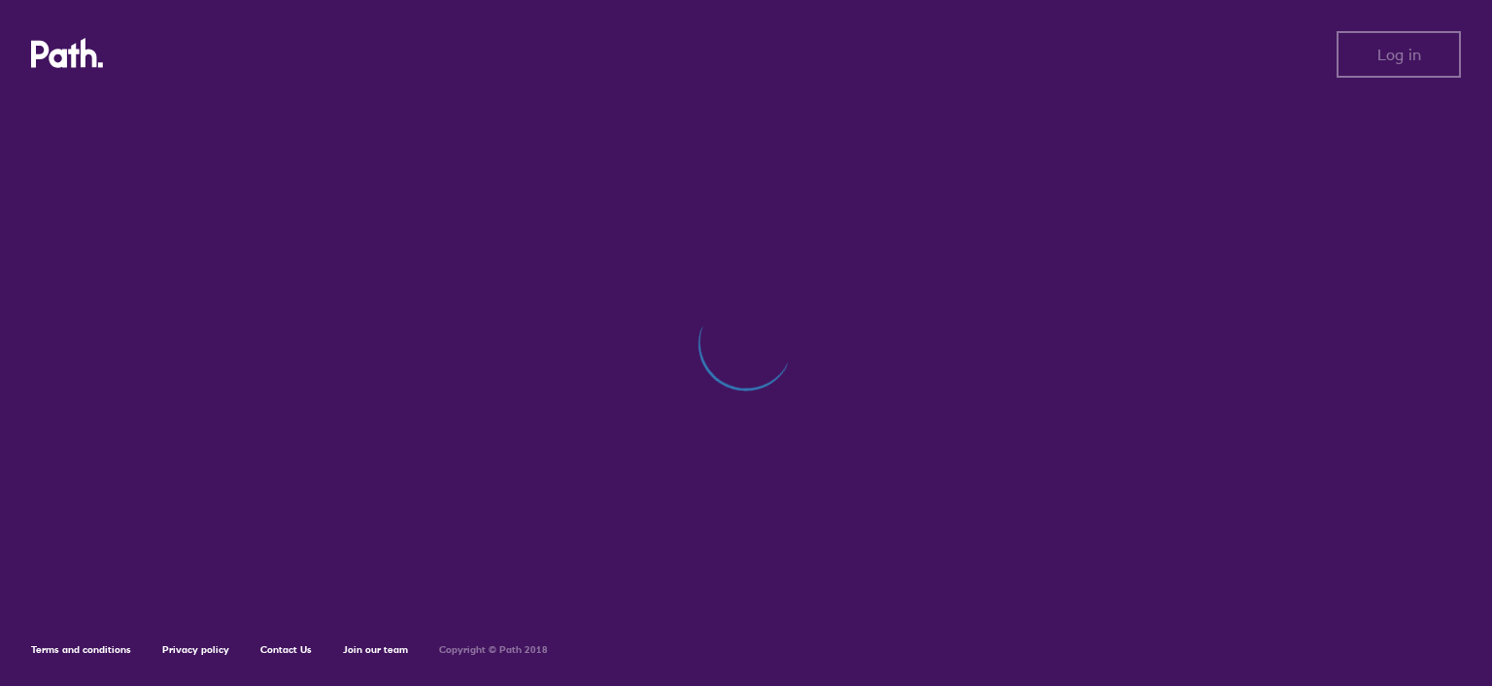 This screenshot has width=1492, height=686. Describe the element at coordinates (286, 649) in the screenshot. I see `a: Contact Us` at that location.